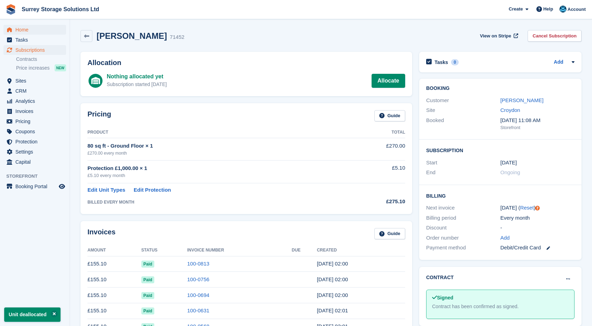 This screenshot has width=592, height=326. Describe the element at coordinates (36, 152) in the screenshot. I see `span: Settings` at that location.